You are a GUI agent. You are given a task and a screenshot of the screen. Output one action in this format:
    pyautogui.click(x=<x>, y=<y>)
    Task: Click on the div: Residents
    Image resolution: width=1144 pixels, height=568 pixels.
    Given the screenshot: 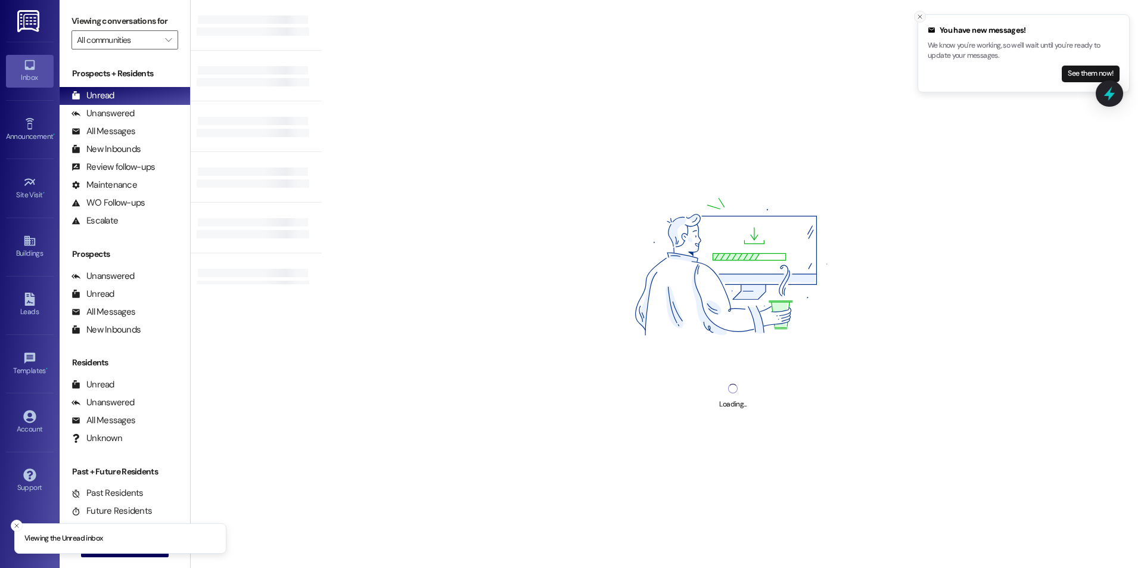 What is the action you would take?
    pyautogui.click(x=125, y=362)
    